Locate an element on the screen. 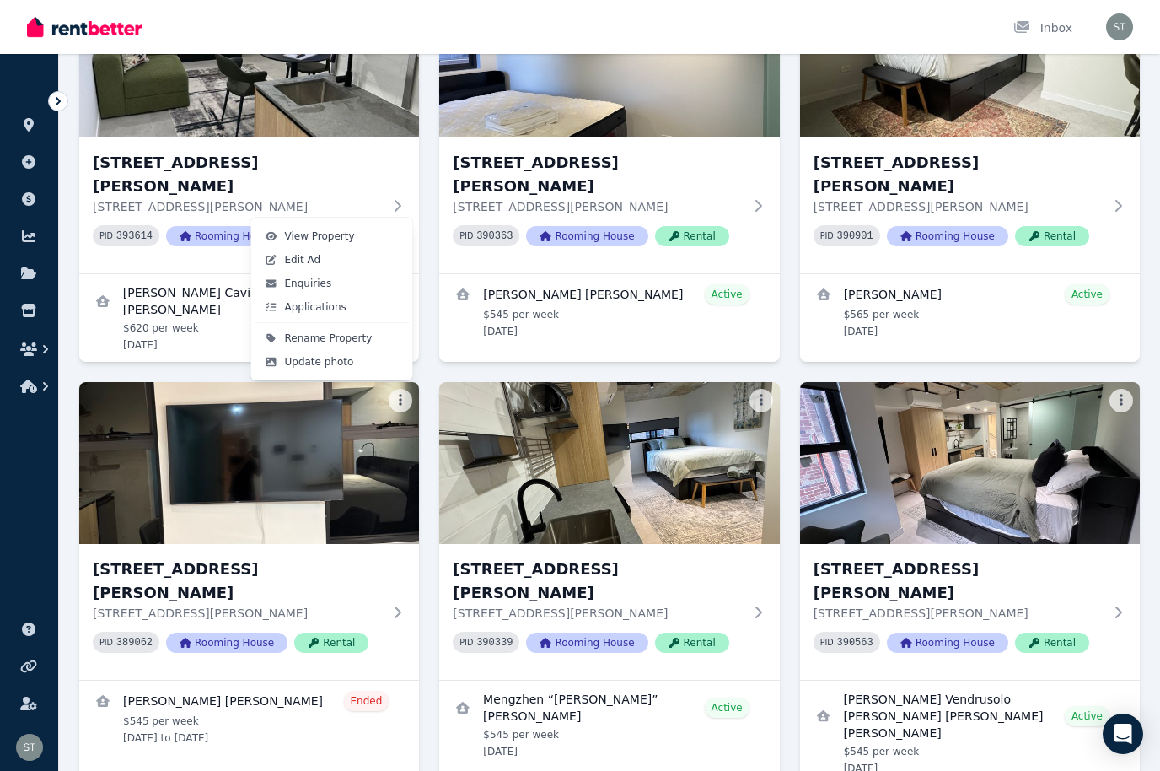 The width and height of the screenshot is (1160, 771). span: Applications is located at coordinates (315, 307).